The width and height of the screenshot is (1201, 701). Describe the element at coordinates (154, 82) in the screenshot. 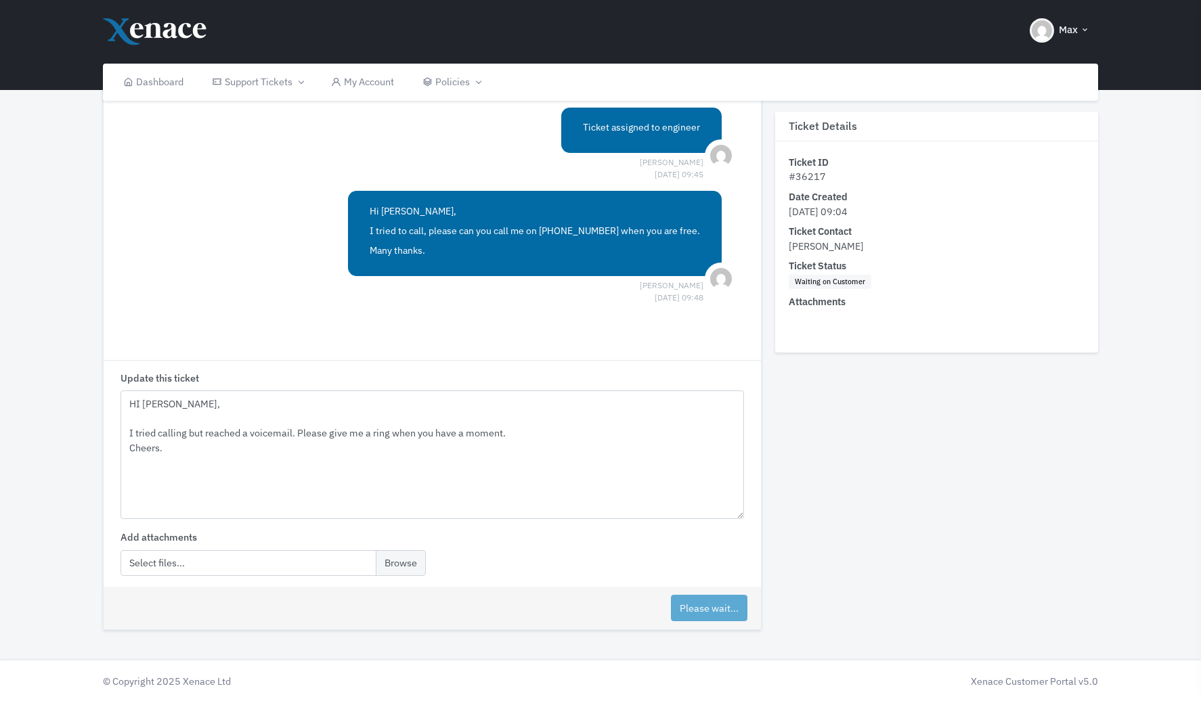

I see `a: Dashboard` at that location.